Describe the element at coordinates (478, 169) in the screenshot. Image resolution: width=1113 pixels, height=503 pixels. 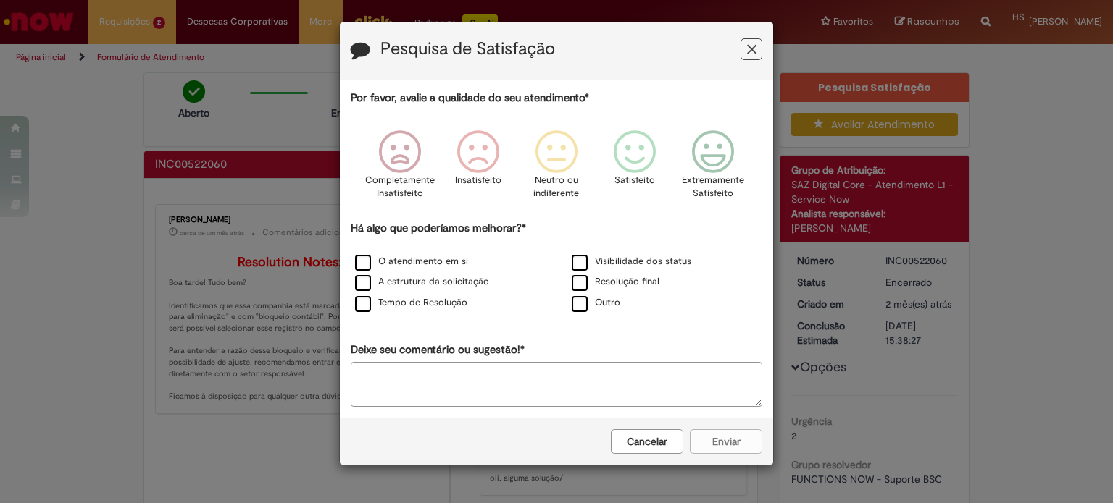
I see `div: Insatisfeito` at that location.